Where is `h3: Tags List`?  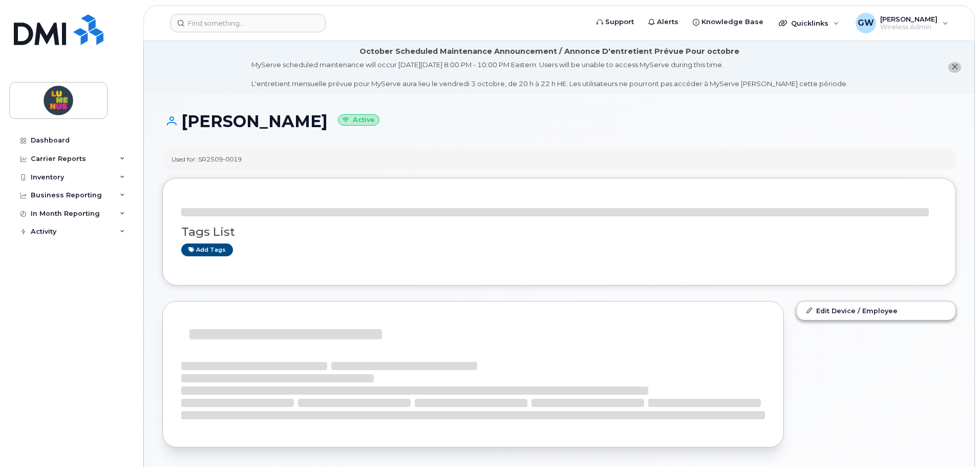
h3: Tags List is located at coordinates (559, 232).